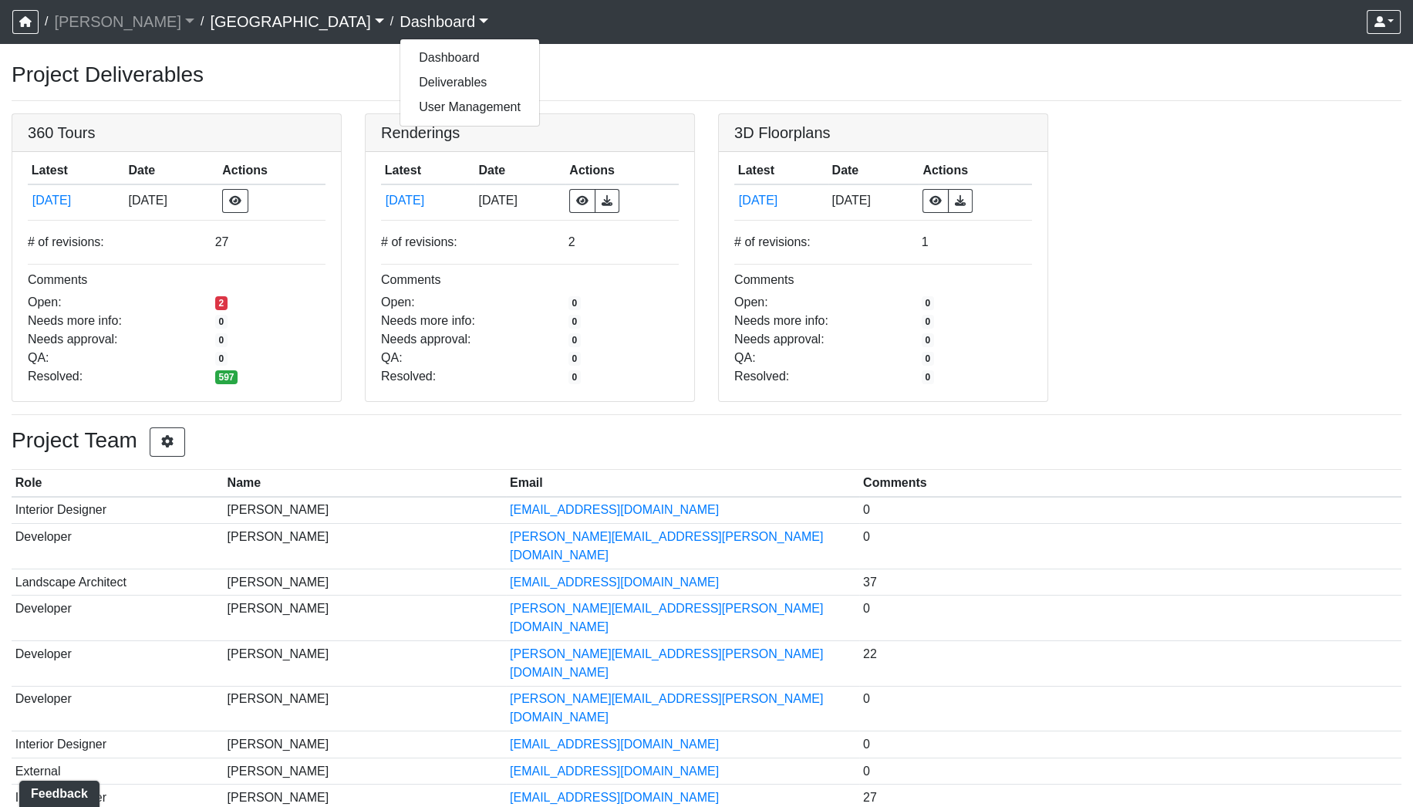 The image size is (1413, 807). I want to click on th: Name, so click(365, 483).